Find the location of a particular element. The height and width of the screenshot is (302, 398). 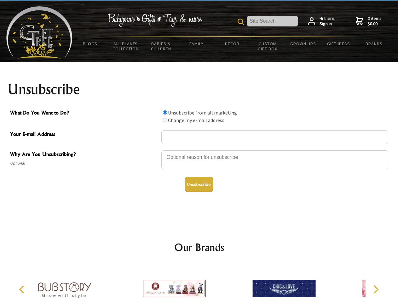

span: Hi there, is located at coordinates (327, 21).